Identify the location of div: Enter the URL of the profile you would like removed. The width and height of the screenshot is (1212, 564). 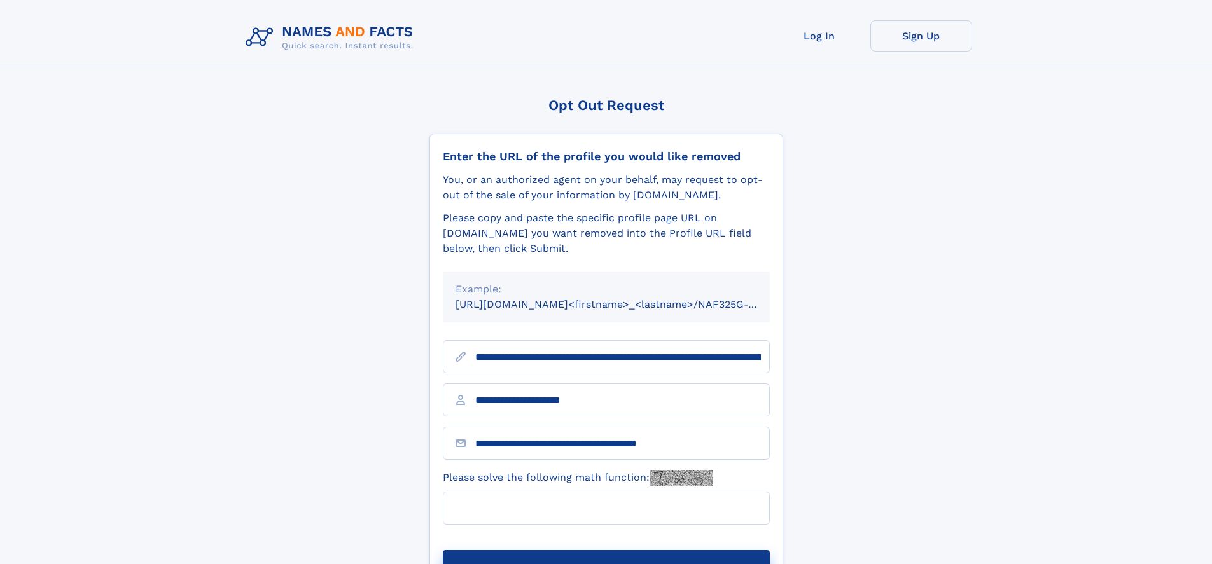
(606, 157).